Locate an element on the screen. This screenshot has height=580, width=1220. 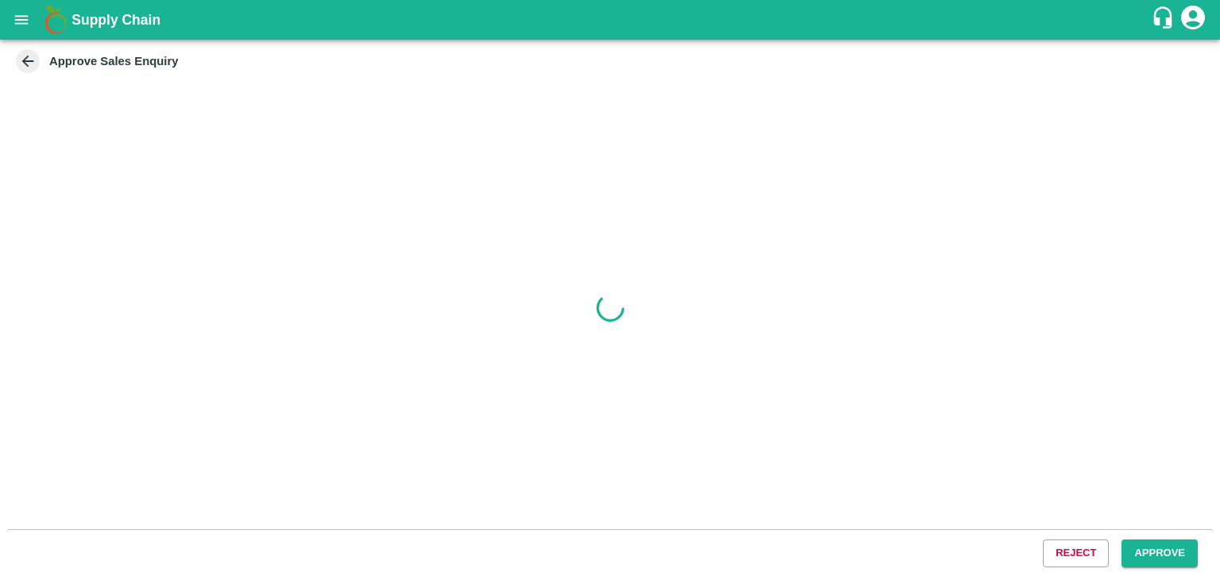
img: logo is located at coordinates (56, 20).